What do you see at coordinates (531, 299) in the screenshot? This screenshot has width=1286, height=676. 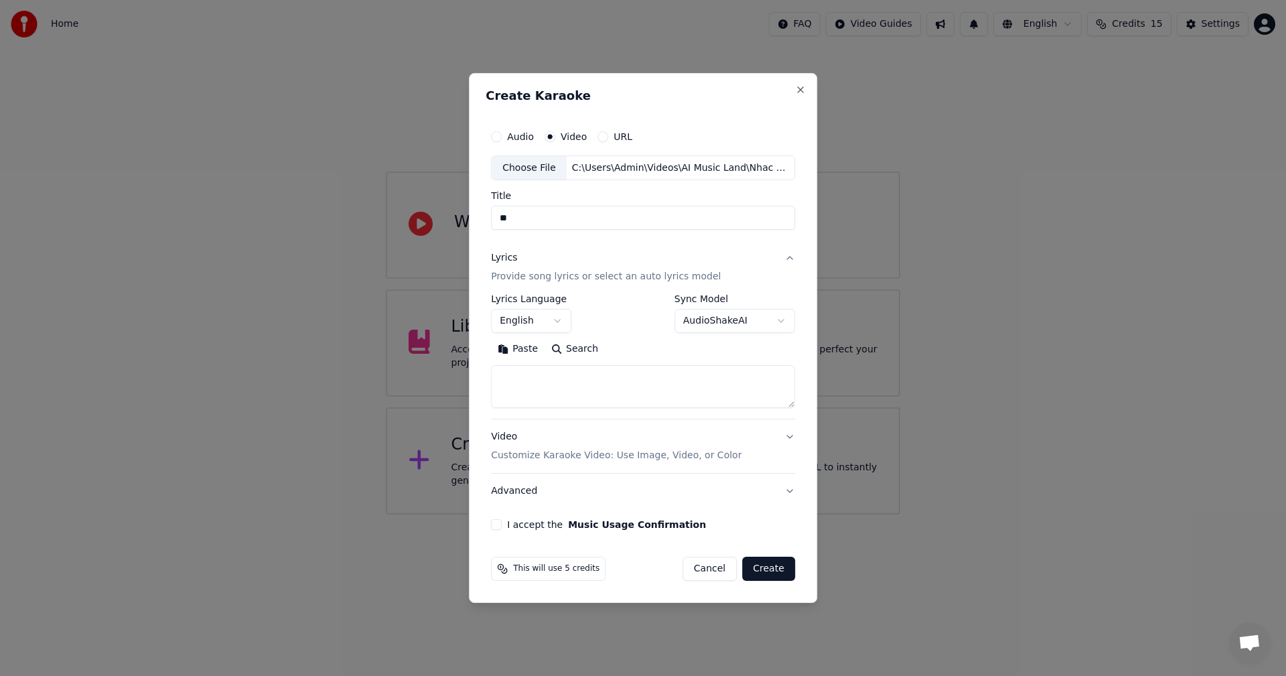 I see `label: Lyrics Language` at bounding box center [531, 299].